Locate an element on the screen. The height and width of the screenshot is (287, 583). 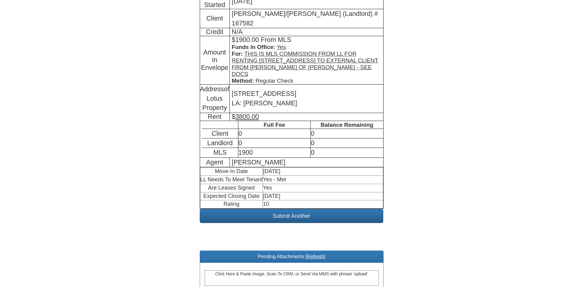
span: Address is located at coordinates (212, 89).